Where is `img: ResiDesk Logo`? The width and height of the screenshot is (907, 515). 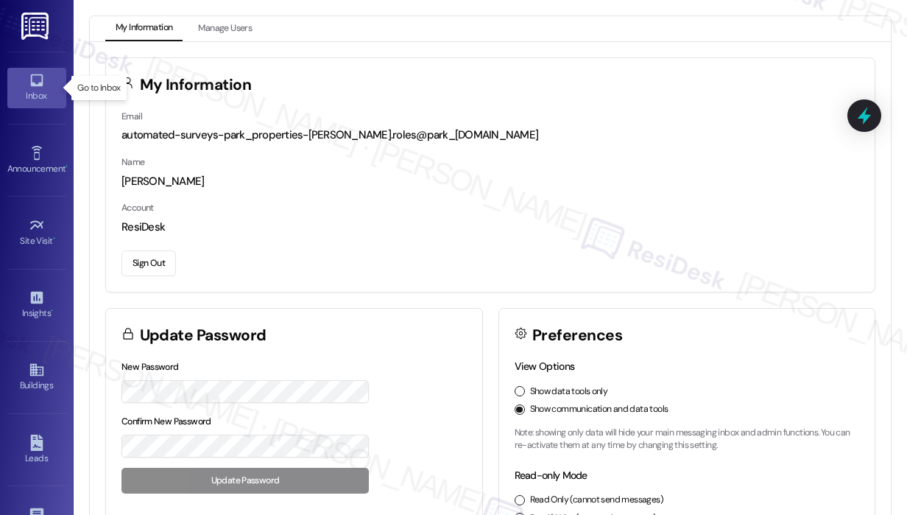 img: ResiDesk Logo is located at coordinates (36, 26).